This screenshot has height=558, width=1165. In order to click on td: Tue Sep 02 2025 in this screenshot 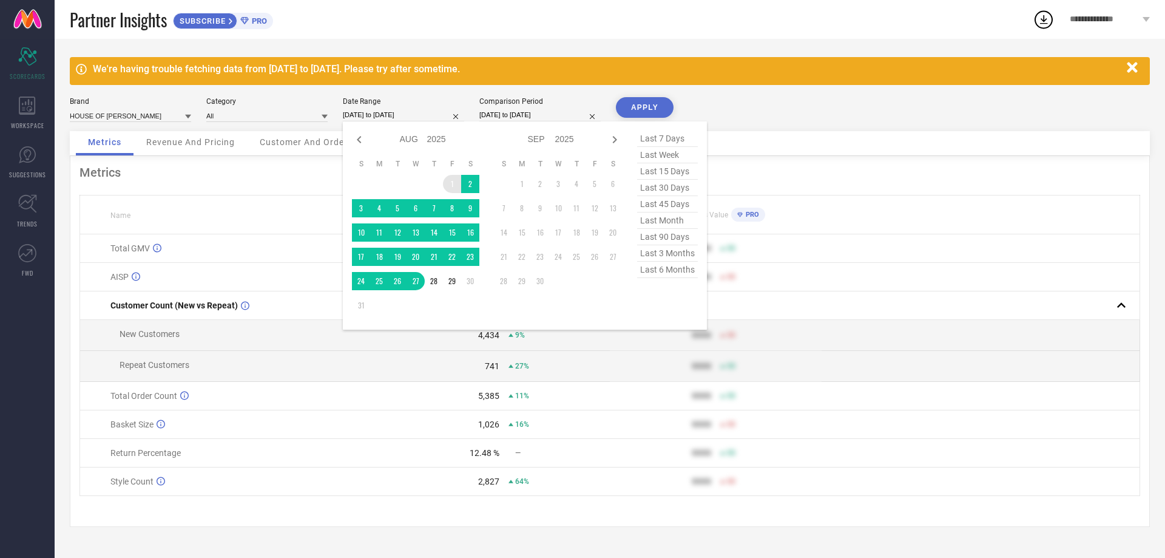, I will do `click(540, 184)`.